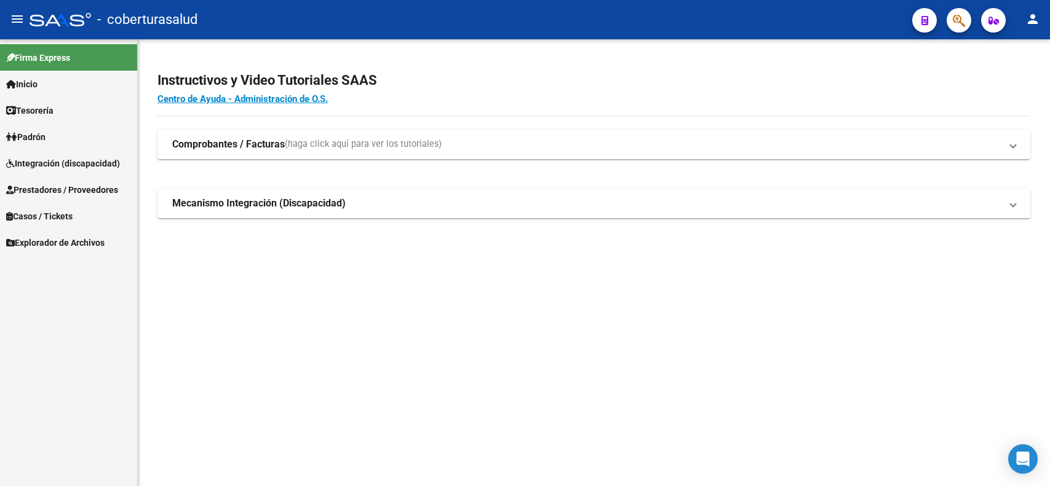  Describe the element at coordinates (147, 20) in the screenshot. I see `span: - coberturasalud` at that location.